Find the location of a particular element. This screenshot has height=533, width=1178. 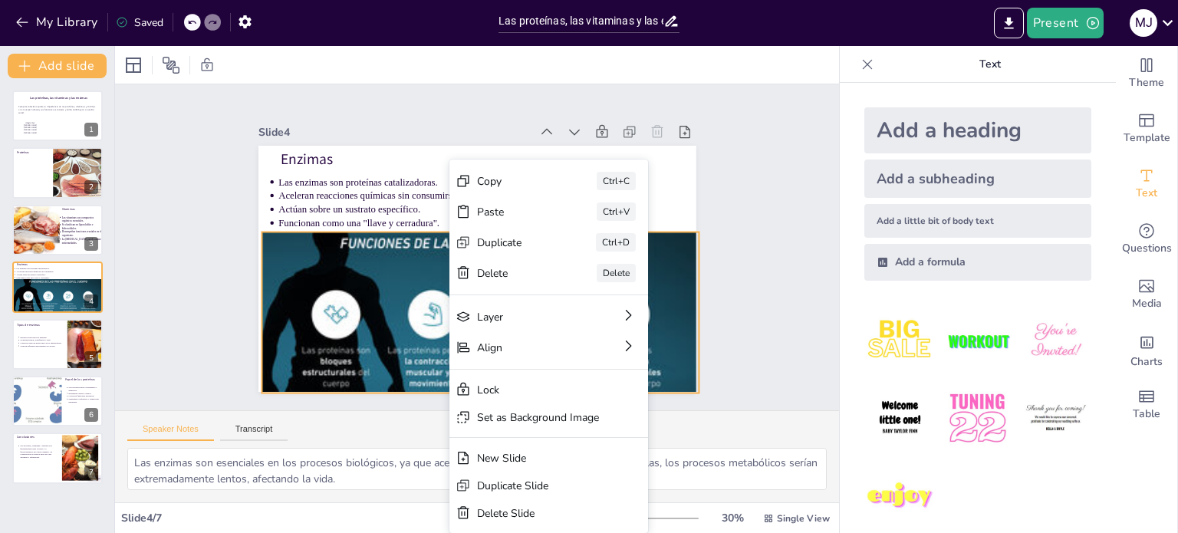

span: Existen varios tipos de enzimas. is located at coordinates (33, 337).